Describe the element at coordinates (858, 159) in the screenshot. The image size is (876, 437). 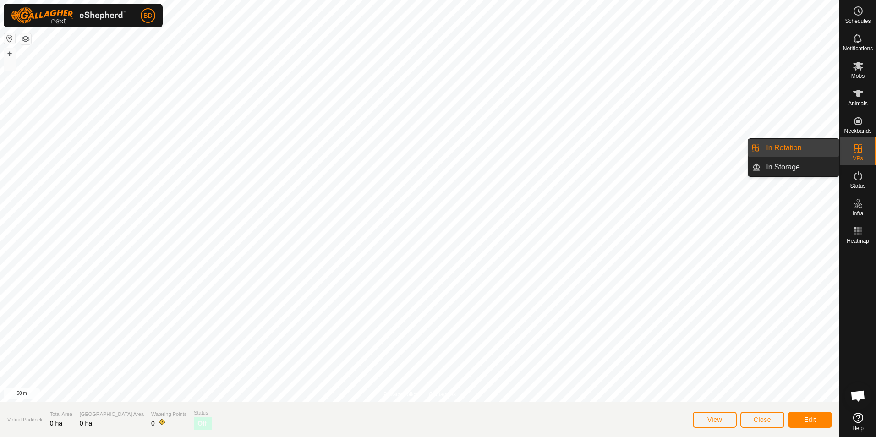
I see `span: VPs` at that location.